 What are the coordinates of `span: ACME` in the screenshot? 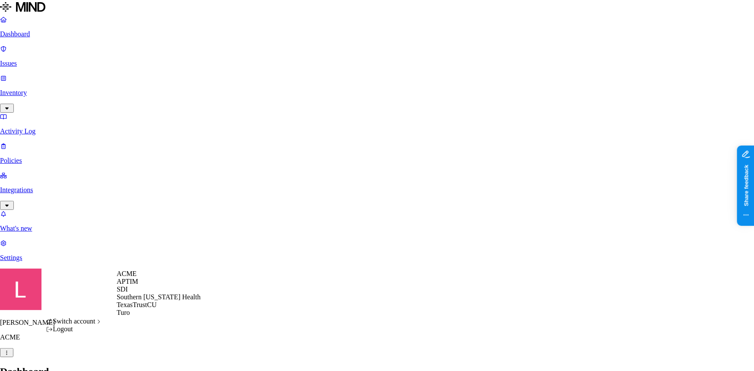 It's located at (127, 274).